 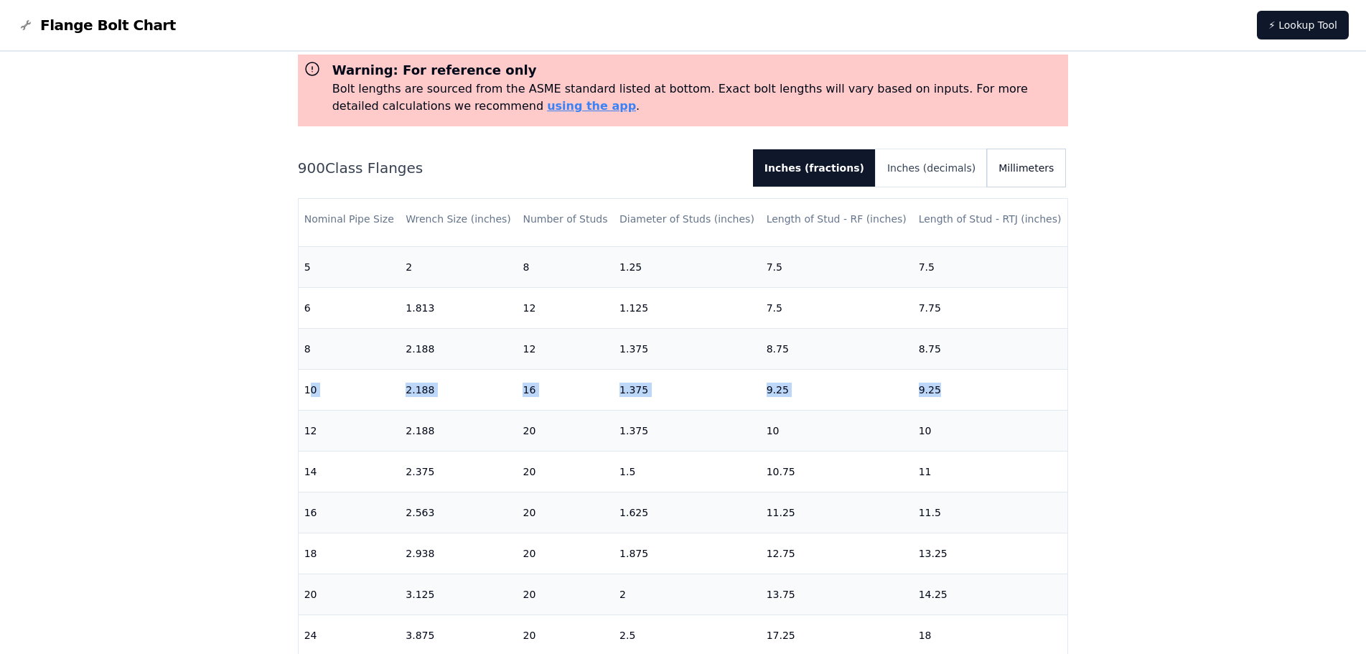 I want to click on td: 13.25, so click(x=991, y=553).